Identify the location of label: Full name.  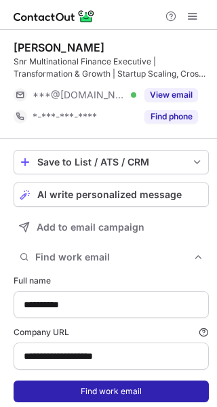
(111, 280).